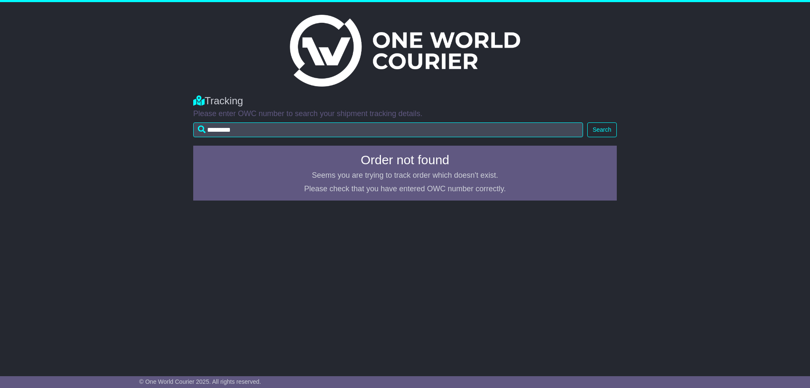 The width and height of the screenshot is (810, 388). I want to click on span: © One World Courier 2025. All rights reserved., so click(200, 382).